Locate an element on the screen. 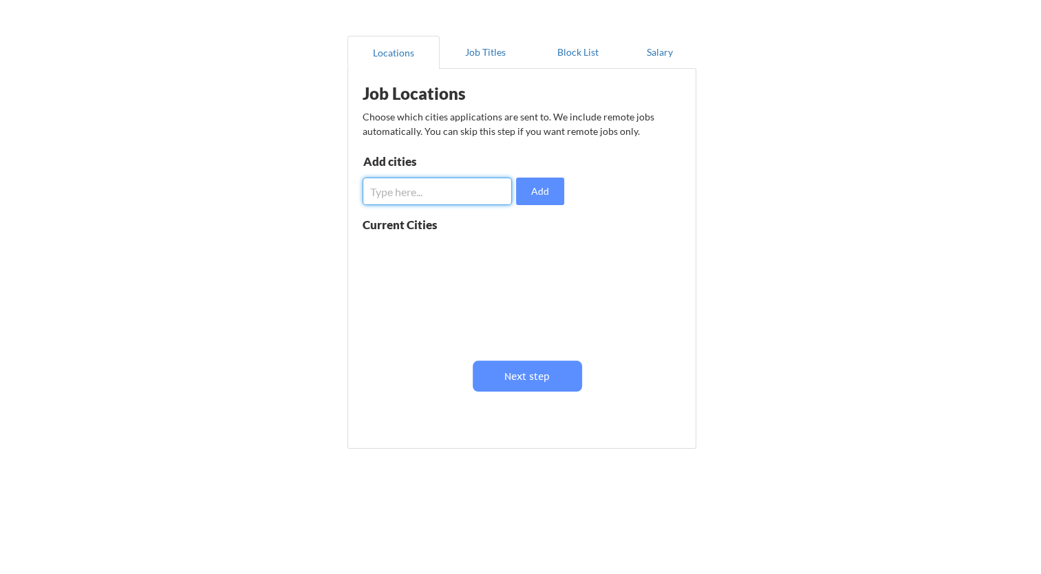 This screenshot has height=574, width=1041. button: Locations is located at coordinates (394, 52).